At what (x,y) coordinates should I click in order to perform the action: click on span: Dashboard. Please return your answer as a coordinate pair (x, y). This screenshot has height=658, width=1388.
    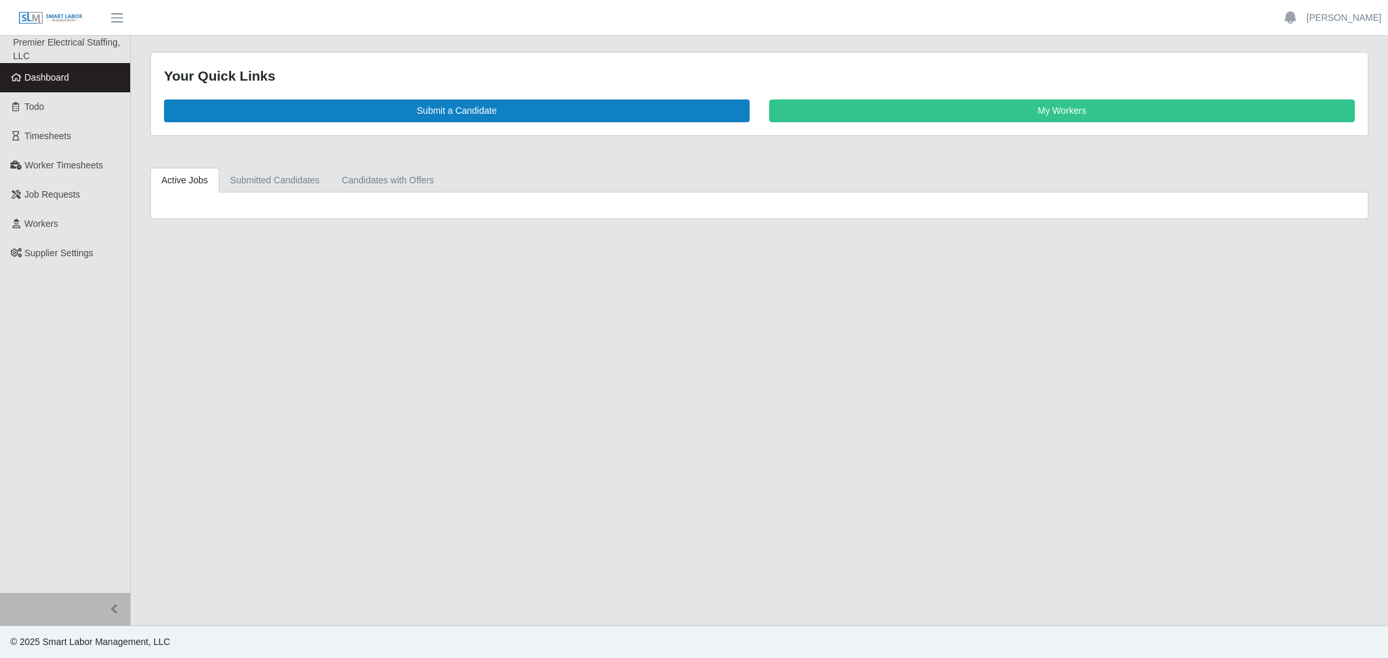
    Looking at the image, I should click on (47, 77).